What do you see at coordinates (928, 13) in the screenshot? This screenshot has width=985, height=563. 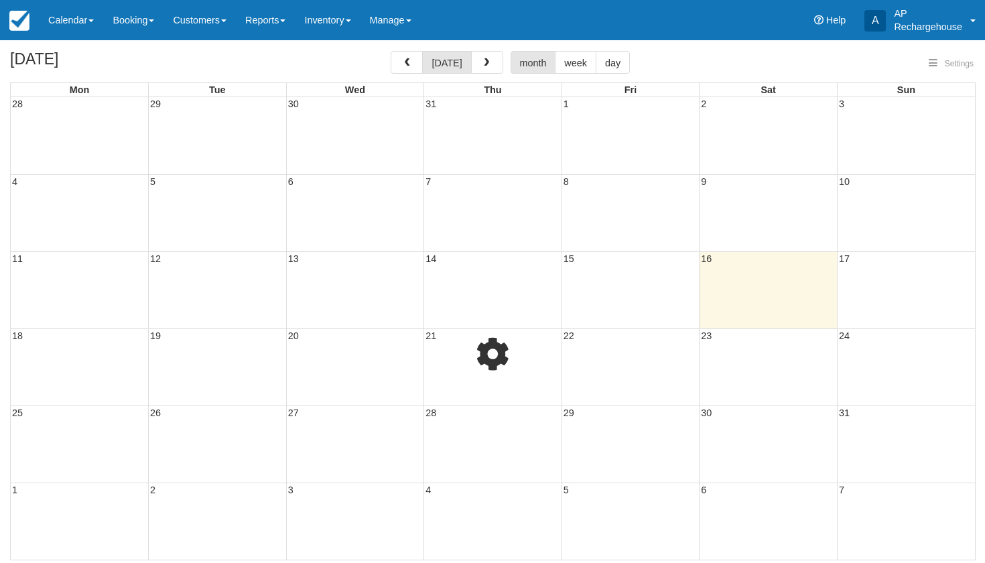 I see `p: AP` at bounding box center [928, 13].